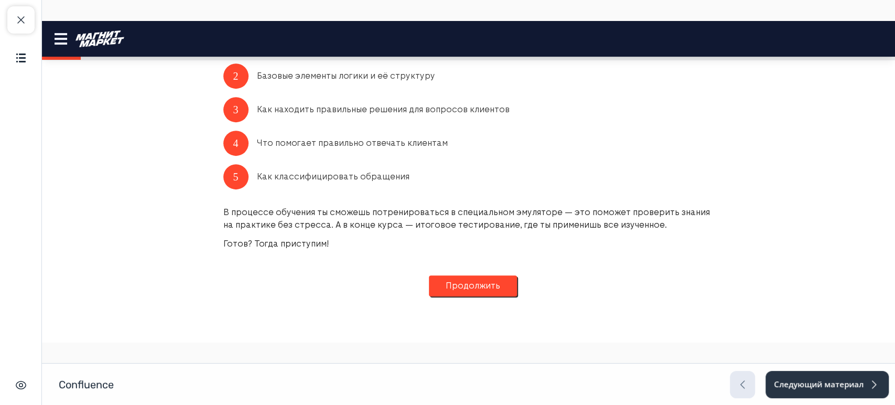  What do you see at coordinates (431, 265) in the screenshot?
I see `button: Продолжить` at bounding box center [431, 265].